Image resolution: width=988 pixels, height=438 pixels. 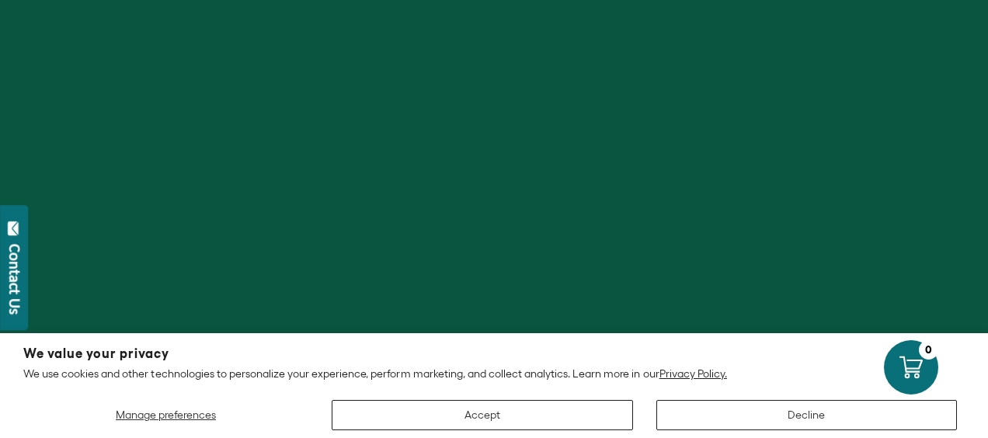 What do you see at coordinates (165, 415) in the screenshot?
I see `span: Manage preferences` at bounding box center [165, 415].